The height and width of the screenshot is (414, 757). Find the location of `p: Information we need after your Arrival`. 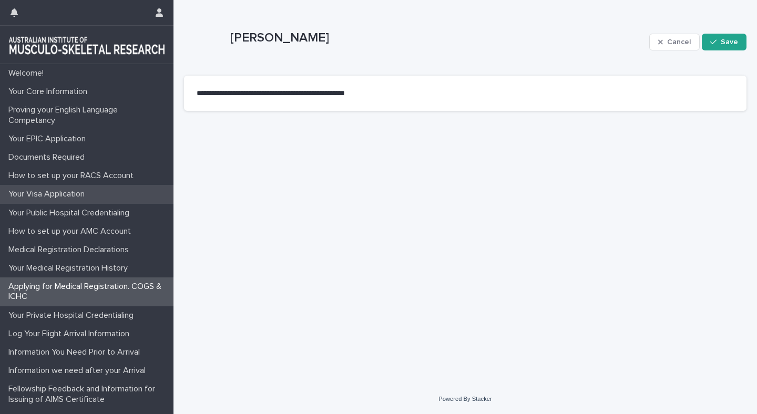

p: Information we need after your Arrival is located at coordinates (79, 371).